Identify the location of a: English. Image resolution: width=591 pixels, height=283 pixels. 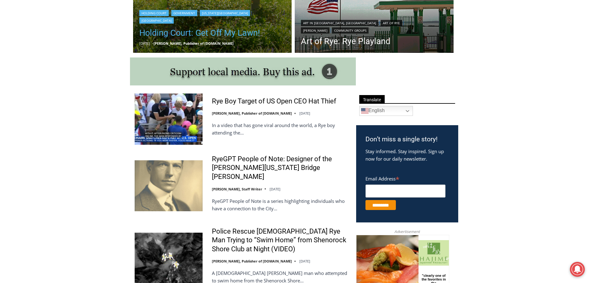
(386, 111).